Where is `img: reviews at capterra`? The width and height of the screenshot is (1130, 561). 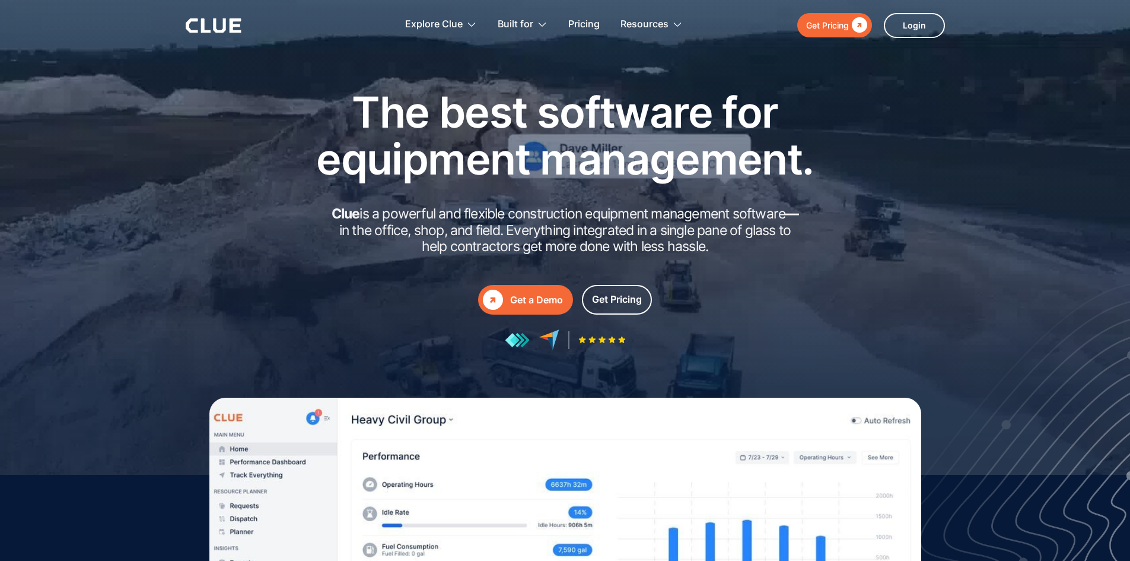
img: reviews at capterra is located at coordinates (549, 339).